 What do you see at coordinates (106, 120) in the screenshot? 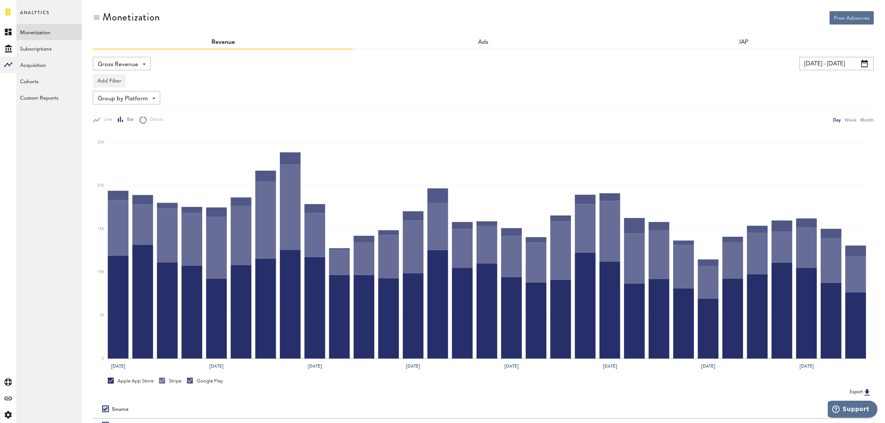
I see `span: Line` at bounding box center [106, 120].